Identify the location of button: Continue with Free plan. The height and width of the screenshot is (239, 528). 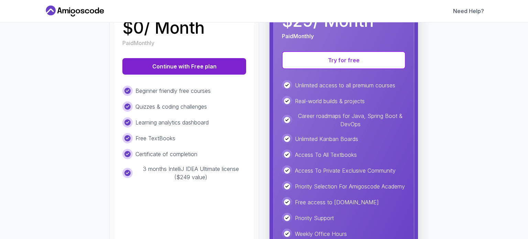
(184, 66).